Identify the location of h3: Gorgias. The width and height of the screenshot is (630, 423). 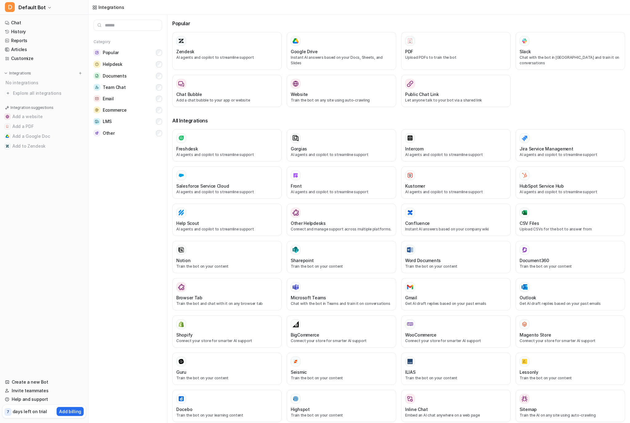
(299, 149).